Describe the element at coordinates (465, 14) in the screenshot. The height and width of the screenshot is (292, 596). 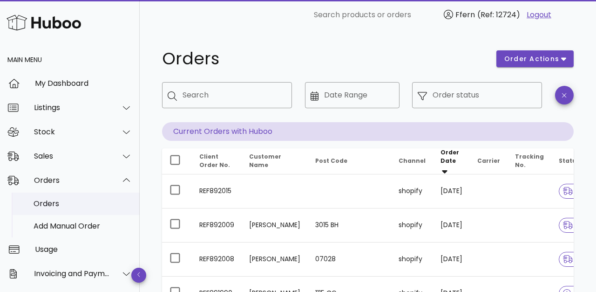
I see `span: Ffern` at that location.